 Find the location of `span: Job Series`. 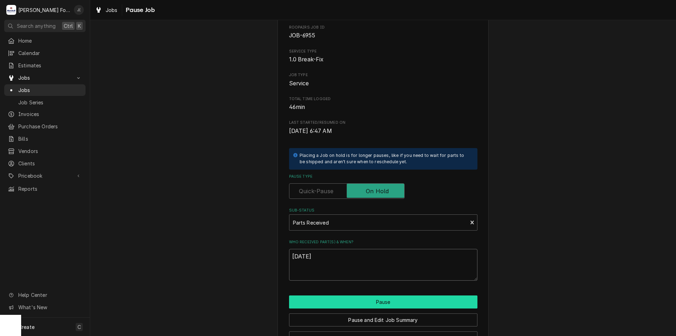

span: Job Series is located at coordinates (50, 102).